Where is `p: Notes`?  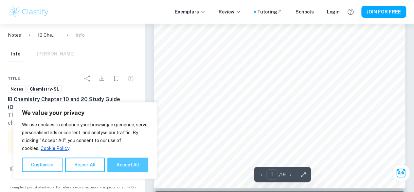 p: Notes is located at coordinates (14, 35).